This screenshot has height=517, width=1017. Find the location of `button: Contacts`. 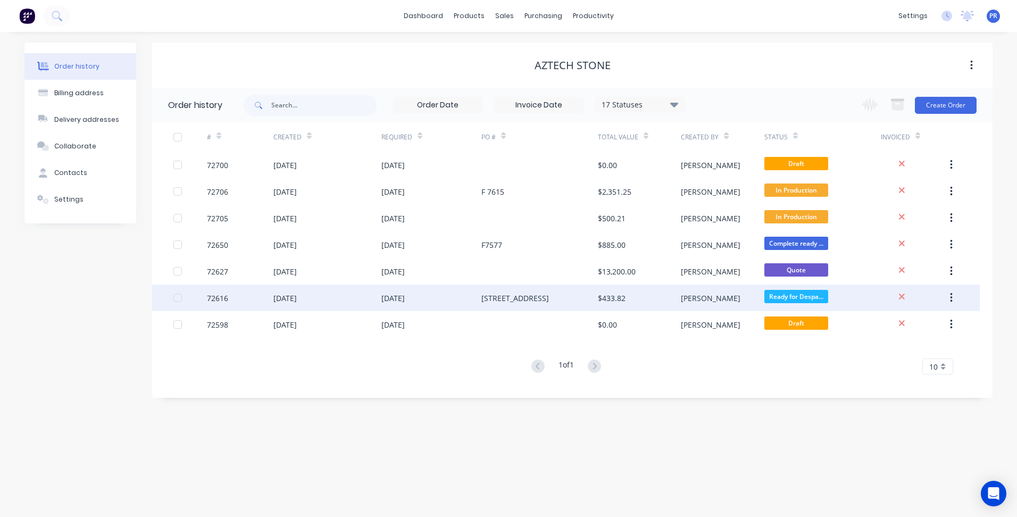

button: Contacts is located at coordinates (80, 173).